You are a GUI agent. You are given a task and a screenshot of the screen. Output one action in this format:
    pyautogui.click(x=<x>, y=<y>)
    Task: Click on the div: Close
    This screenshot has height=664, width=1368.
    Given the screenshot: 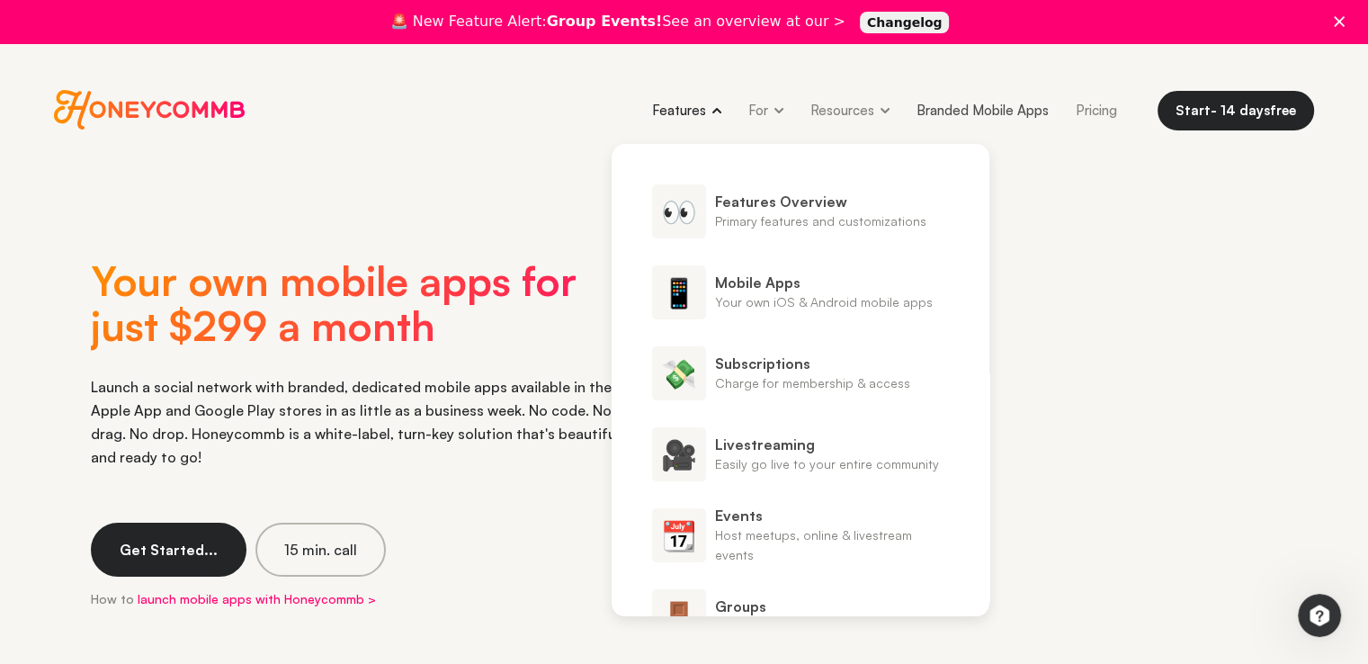 What is the action you would take?
    pyautogui.click(x=1343, y=22)
    